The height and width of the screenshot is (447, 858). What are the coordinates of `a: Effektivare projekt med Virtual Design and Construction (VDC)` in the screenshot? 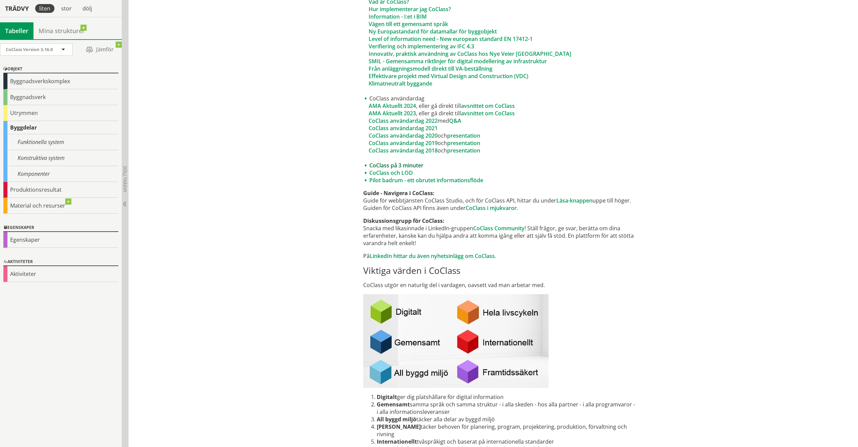 It's located at (448, 76).